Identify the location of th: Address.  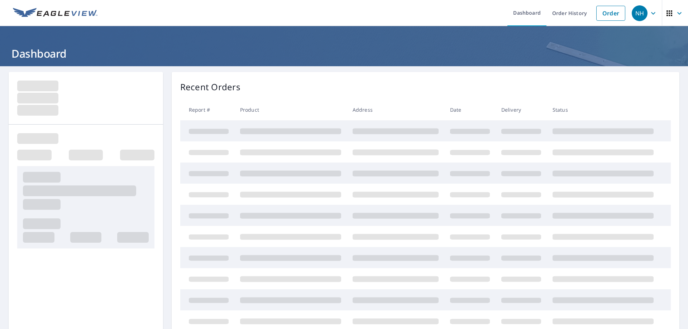
(396, 110).